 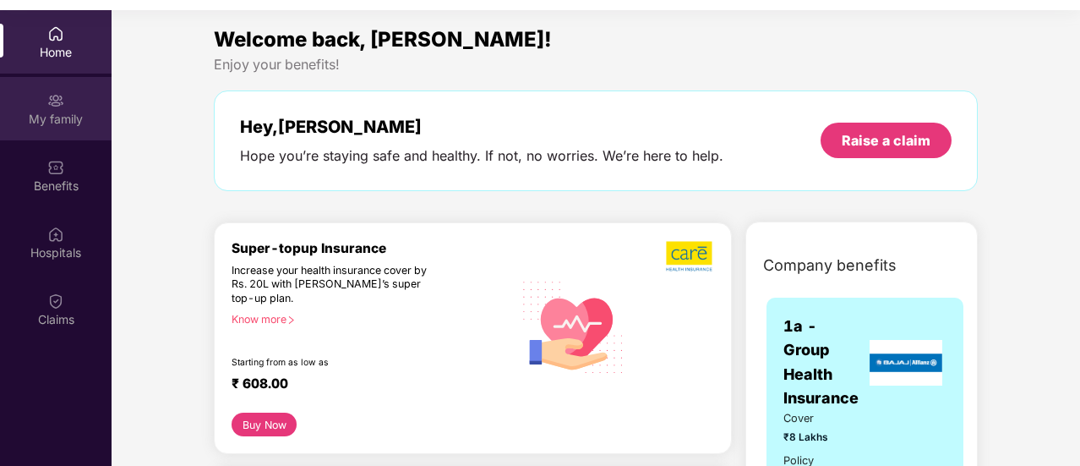 What do you see at coordinates (367, 319) in the screenshot?
I see `div: Know more` at bounding box center [367, 319].